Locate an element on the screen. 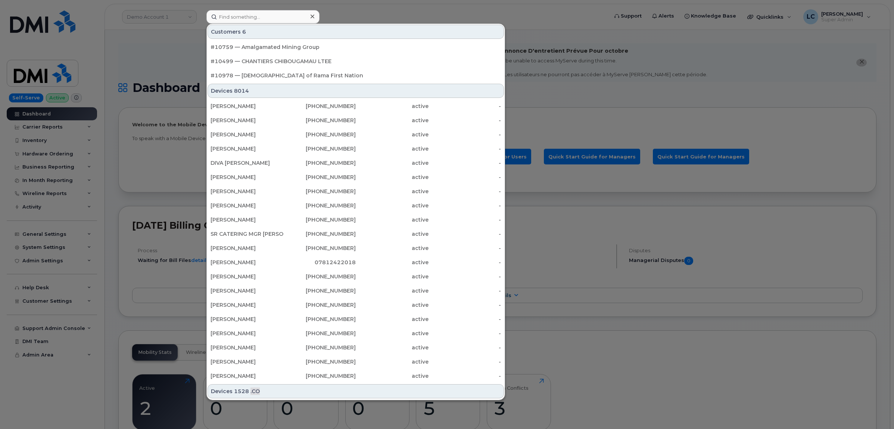 Image resolution: width=894 pixels, height=429 pixels. div: #10759 — Amalgamated Mining Group is located at coordinates (356, 47).